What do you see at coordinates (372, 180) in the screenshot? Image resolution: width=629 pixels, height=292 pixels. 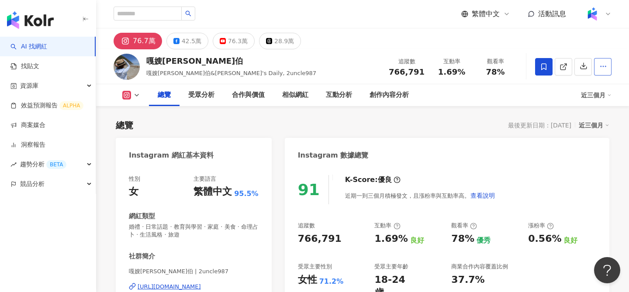 I see `div: K-Score :` at bounding box center [372, 180].